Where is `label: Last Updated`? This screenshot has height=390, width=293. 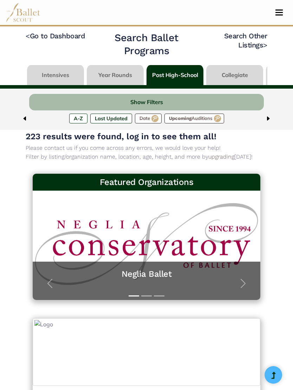
label: Last Updated is located at coordinates (111, 119).